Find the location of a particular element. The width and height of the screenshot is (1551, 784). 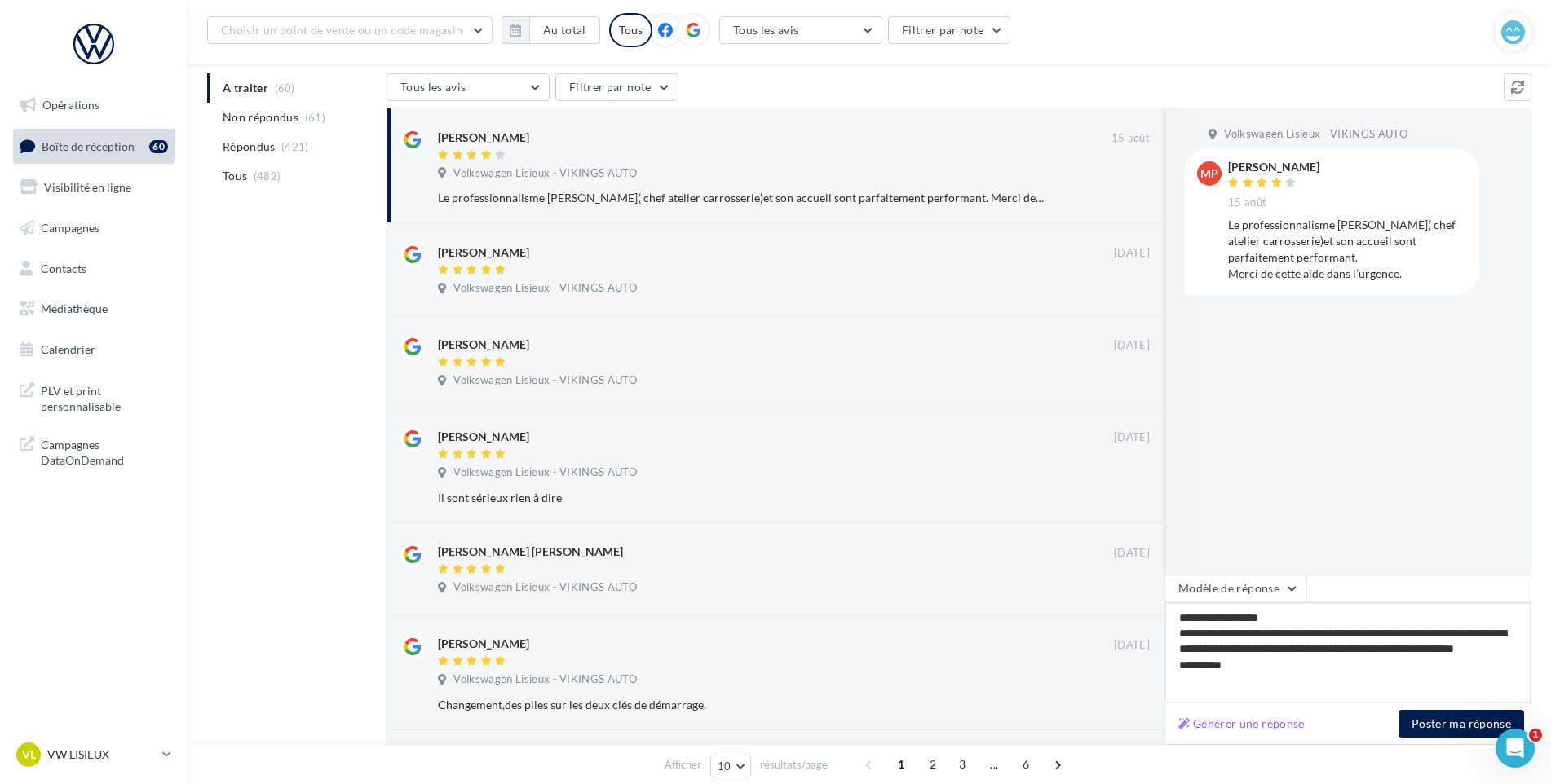

span: (421) is located at coordinates (295, 147).